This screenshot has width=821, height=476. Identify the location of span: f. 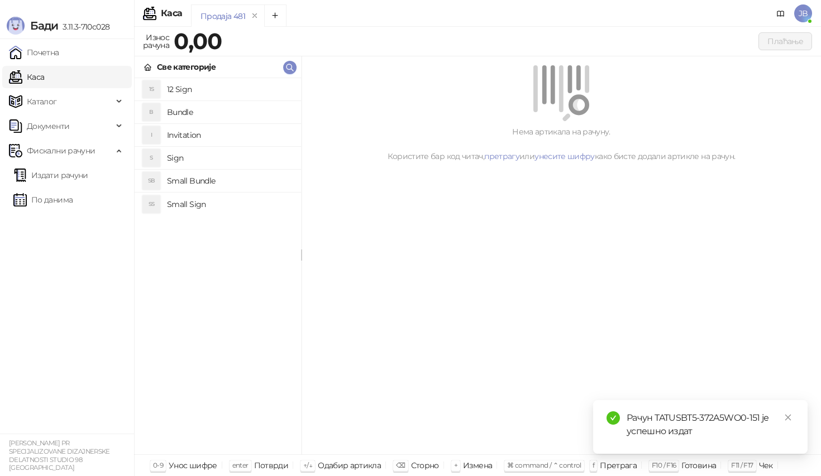
(593, 465).